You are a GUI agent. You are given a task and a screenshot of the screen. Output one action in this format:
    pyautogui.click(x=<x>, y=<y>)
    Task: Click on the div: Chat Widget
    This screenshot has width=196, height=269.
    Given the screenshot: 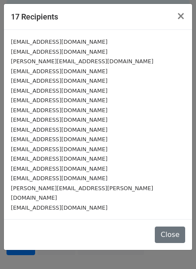 What is the action you would take?
    pyautogui.click(x=174, y=248)
    